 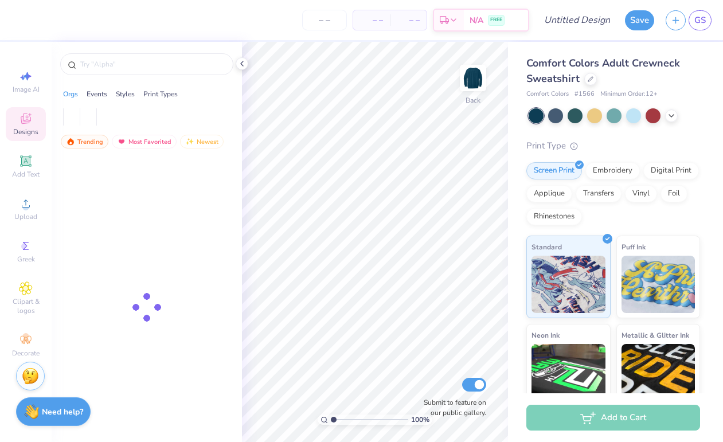 I want to click on span: Designs, so click(x=26, y=132).